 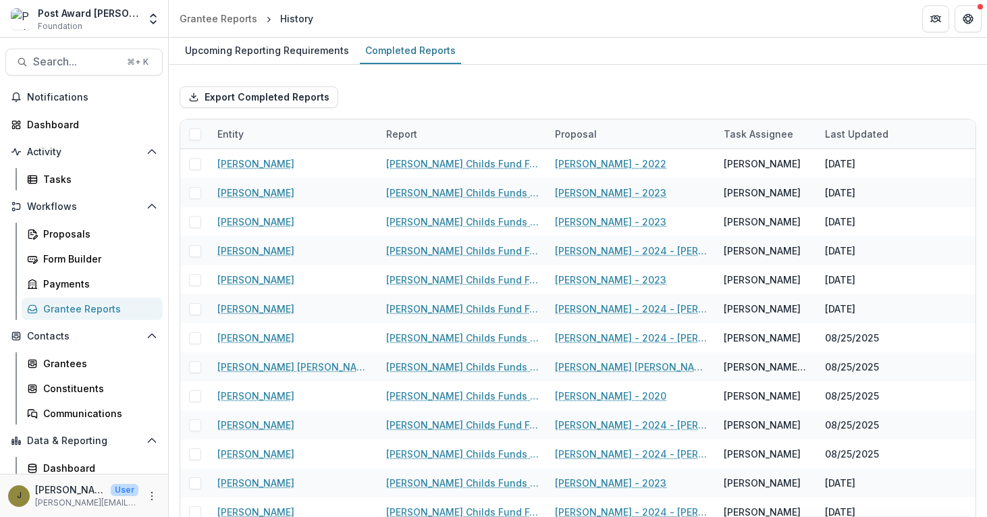 I want to click on button: Get Help, so click(x=968, y=19).